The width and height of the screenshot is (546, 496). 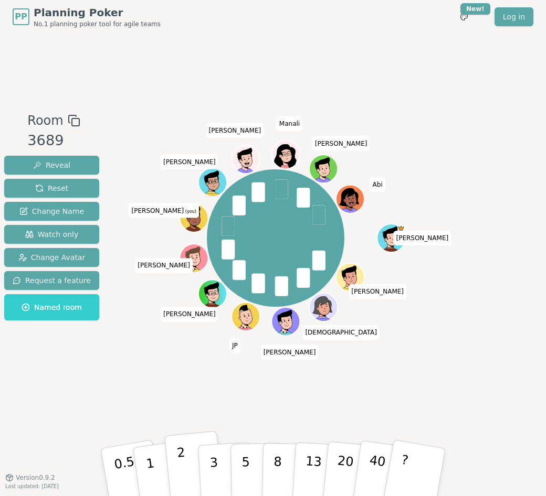 I want to click on span: Planning Poker, so click(x=97, y=13).